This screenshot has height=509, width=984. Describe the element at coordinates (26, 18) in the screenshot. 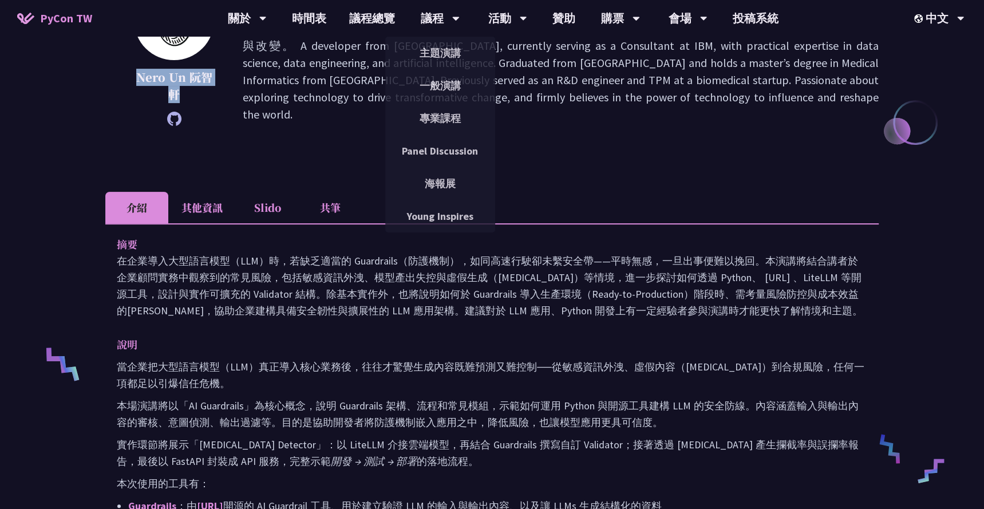

I see `img: Home icon of PyCon TW 2025` at that location.